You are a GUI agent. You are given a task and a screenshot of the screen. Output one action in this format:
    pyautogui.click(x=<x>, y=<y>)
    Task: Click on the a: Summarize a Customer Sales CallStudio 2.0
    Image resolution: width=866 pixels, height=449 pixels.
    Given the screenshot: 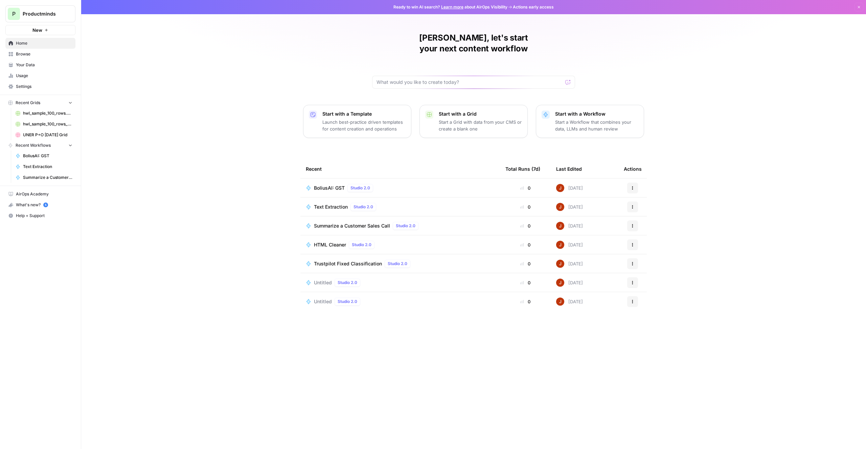 What is the action you would take?
    pyautogui.click(x=400, y=226)
    